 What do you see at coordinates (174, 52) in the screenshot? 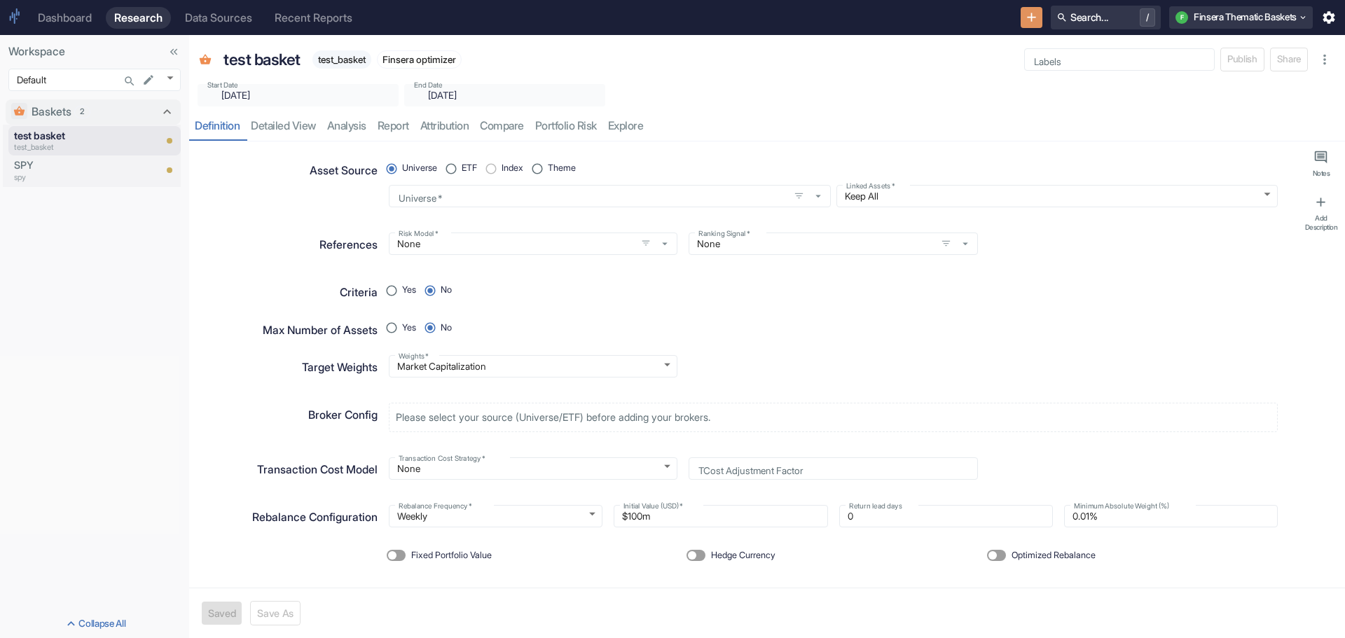
I see `button: Collapse Sidebar` at bounding box center [174, 52].